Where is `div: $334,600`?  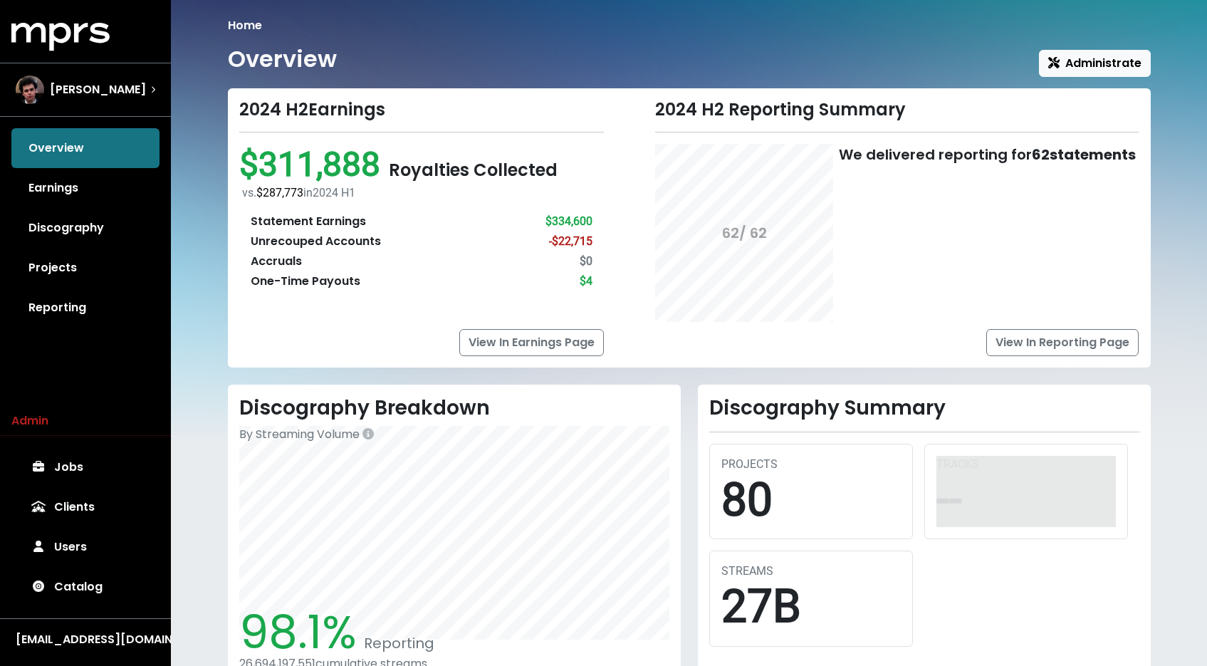
div: $334,600 is located at coordinates (569, 221).